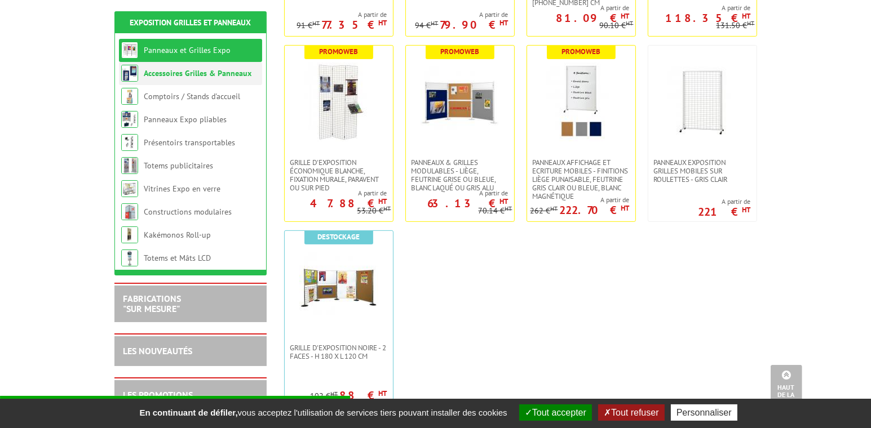 The height and width of the screenshot is (428, 871). What do you see at coordinates (130, 96) in the screenshot?
I see `img: Comptoirs / Stands d'accueil` at bounding box center [130, 96].